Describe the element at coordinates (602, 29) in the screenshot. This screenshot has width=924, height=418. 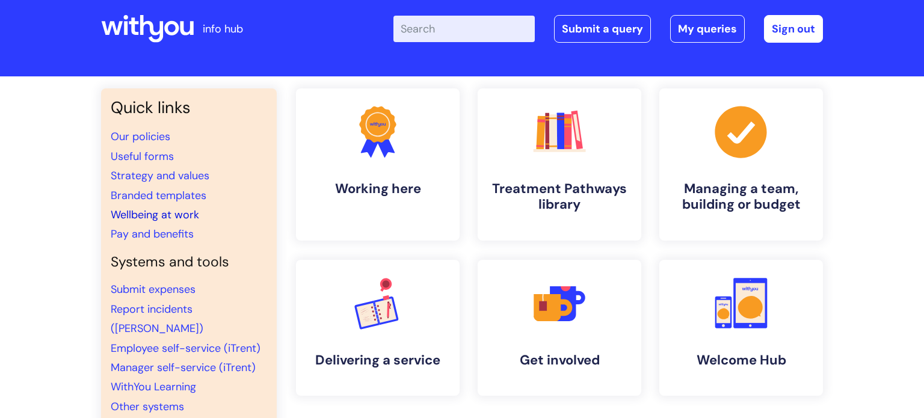
I see `a: Submit a query` at that location.